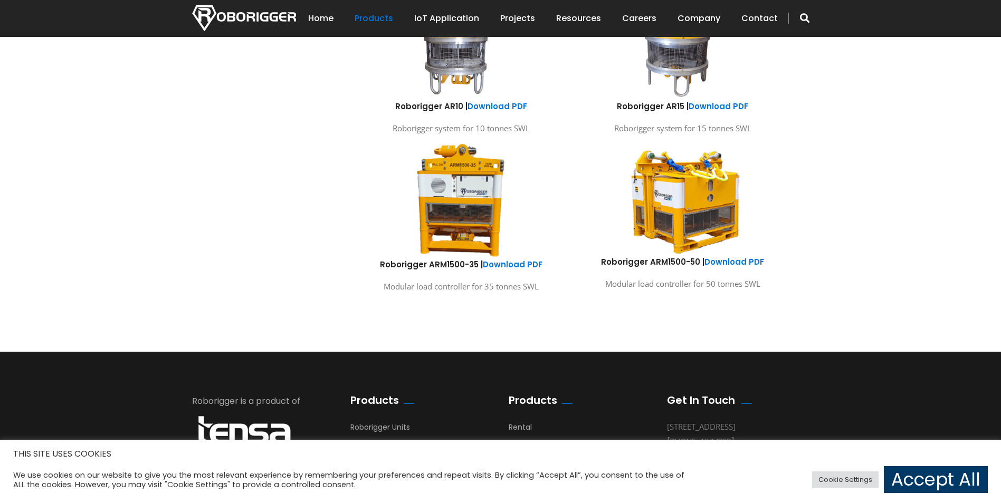 The height and width of the screenshot is (503, 1001). What do you see at coordinates (518, 18) in the screenshot?
I see `a: Projects` at bounding box center [518, 18].